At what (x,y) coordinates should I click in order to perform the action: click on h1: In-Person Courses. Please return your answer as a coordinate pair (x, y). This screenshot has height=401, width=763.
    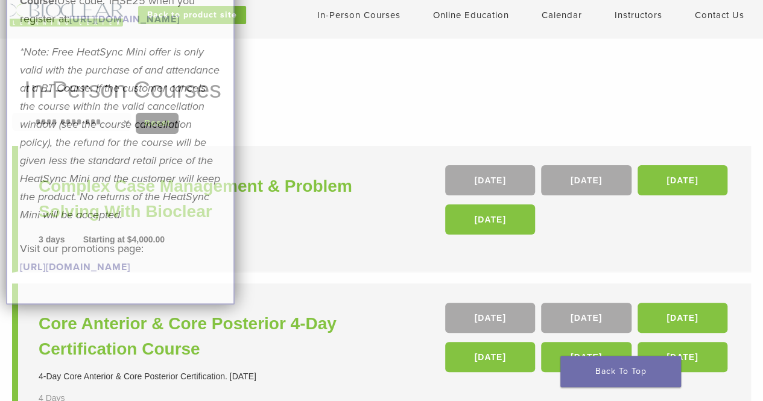
    Looking at the image, I should click on (381, 89).